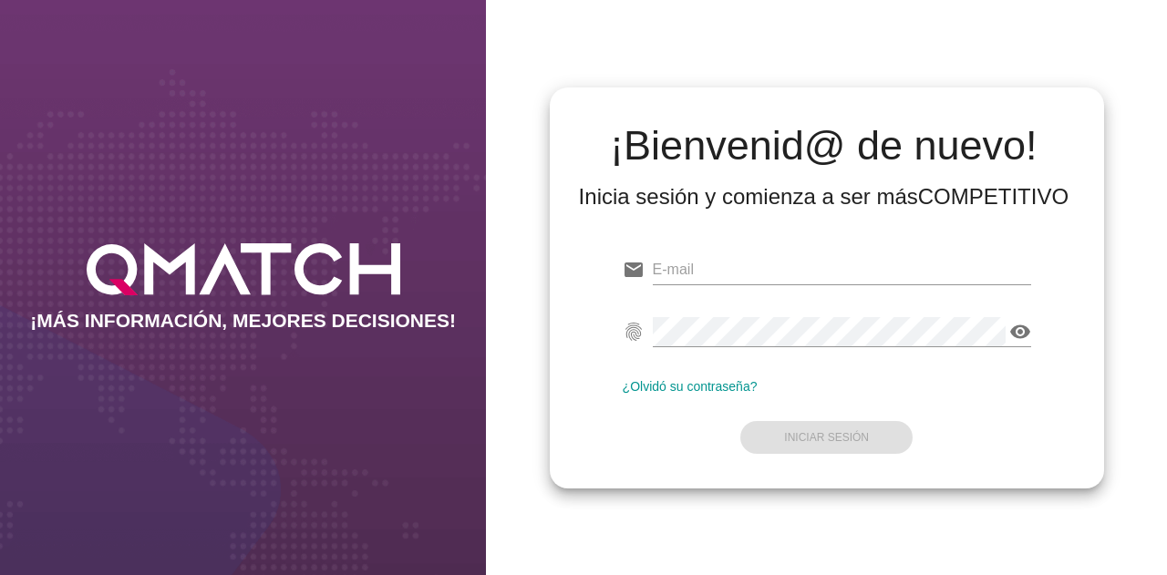  Describe the element at coordinates (993, 196) in the screenshot. I see `strong: COMPETITIVO` at that location.